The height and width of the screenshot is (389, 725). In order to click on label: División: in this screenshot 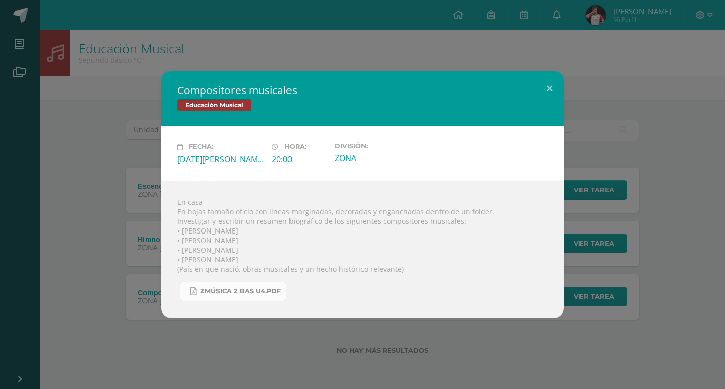, I will do `click(378, 146)`.